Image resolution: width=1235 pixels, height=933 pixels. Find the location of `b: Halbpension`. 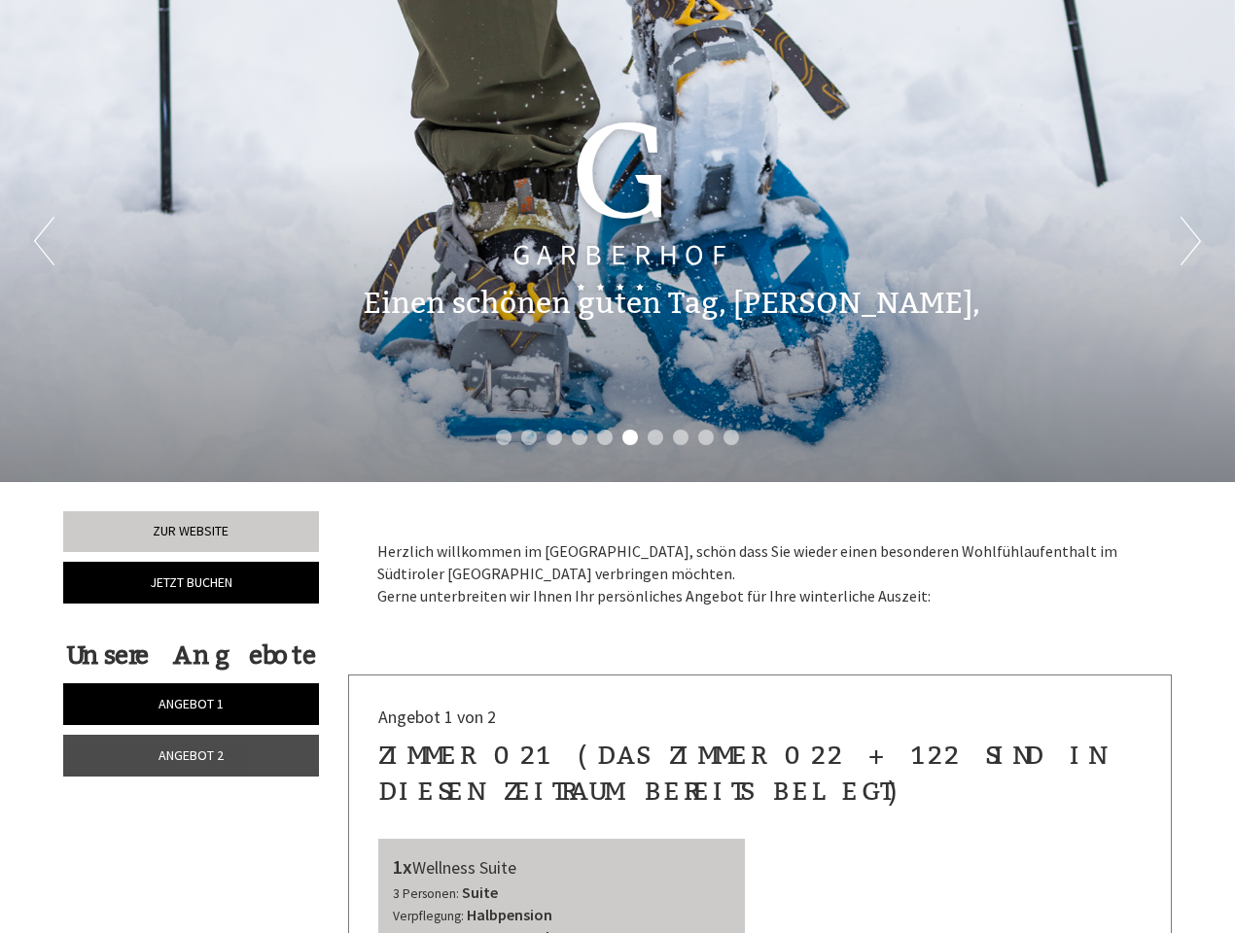

b: Halbpension is located at coordinates (510, 915).